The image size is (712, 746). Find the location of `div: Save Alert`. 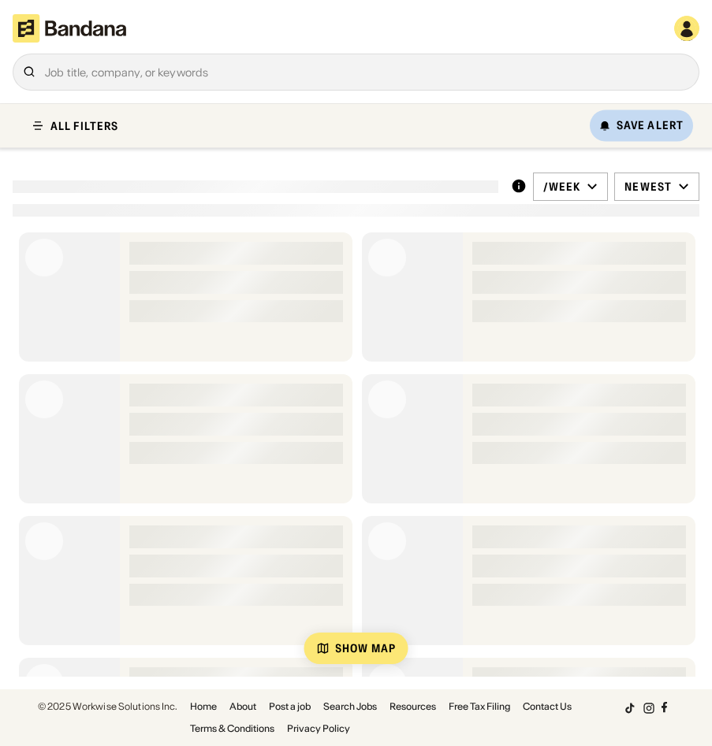

div: Save Alert is located at coordinates (649, 125).